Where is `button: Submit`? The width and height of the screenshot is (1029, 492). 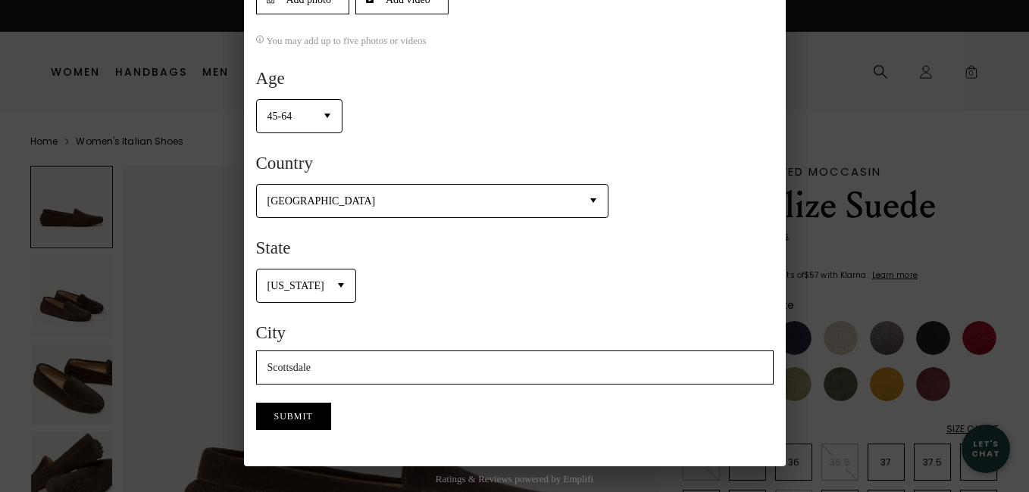
button: Submit is located at coordinates (293, 417).